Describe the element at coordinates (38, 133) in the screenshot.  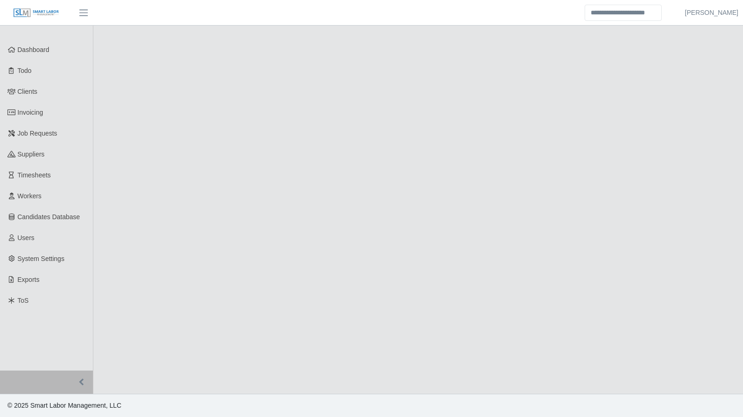
I see `span: Job Requests` at that location.